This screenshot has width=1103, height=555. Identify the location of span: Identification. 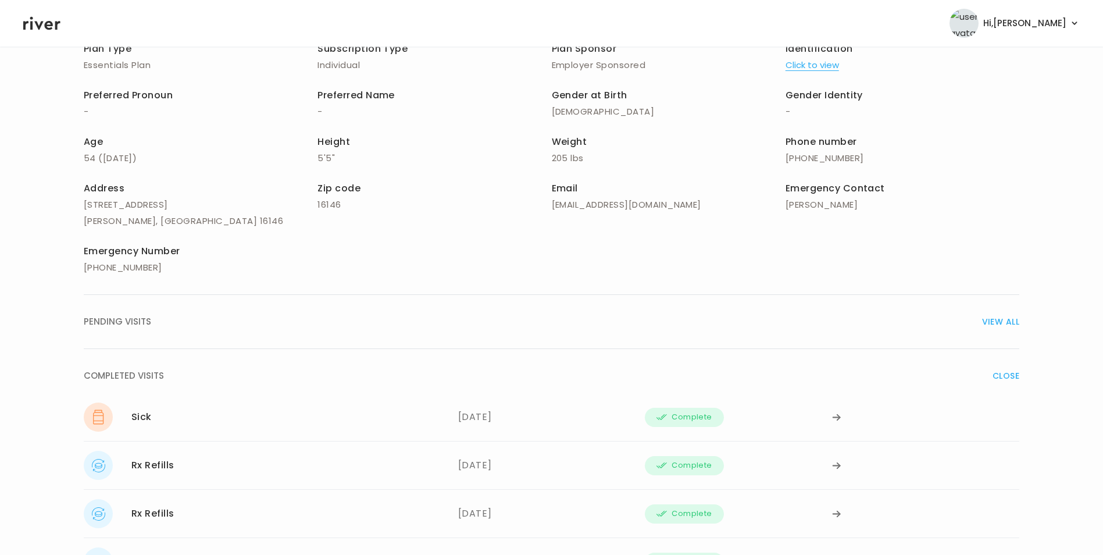
(819, 48).